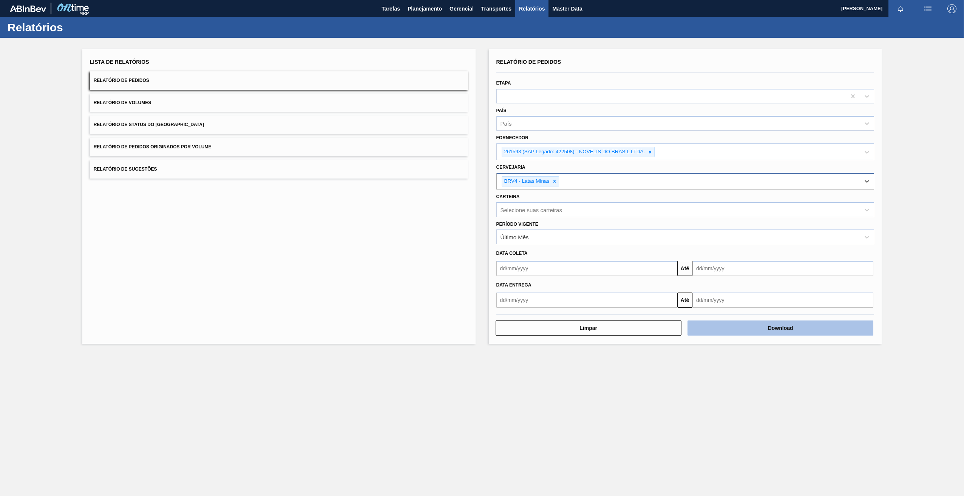 This screenshot has width=964, height=496. What do you see at coordinates (122, 103) in the screenshot?
I see `span: Relatório de Volumes` at bounding box center [122, 103].